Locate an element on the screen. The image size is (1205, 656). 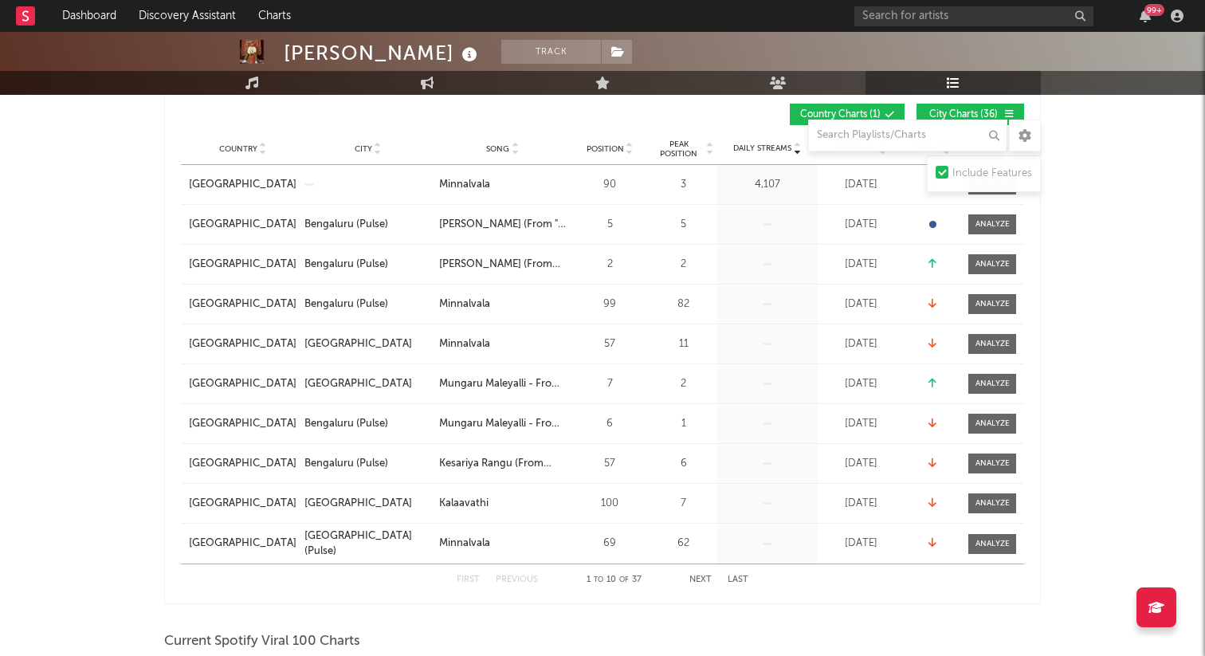
div: 3 is located at coordinates (683, 185).